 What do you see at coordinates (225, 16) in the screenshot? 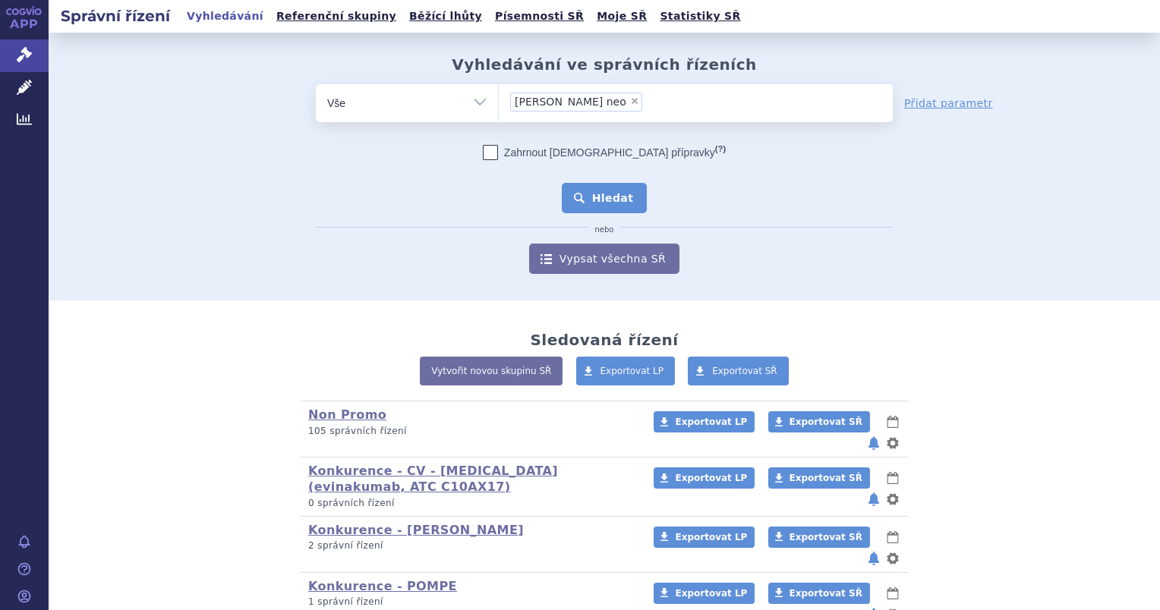
I see `a: Vyhledávání` at bounding box center [225, 16].